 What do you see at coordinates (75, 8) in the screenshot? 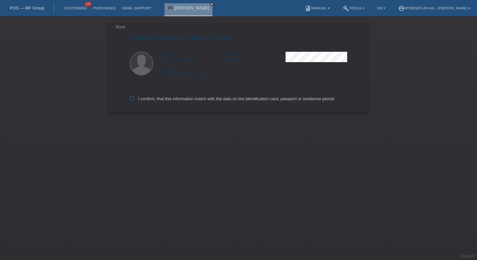
I see `a: Customers` at bounding box center [75, 8].